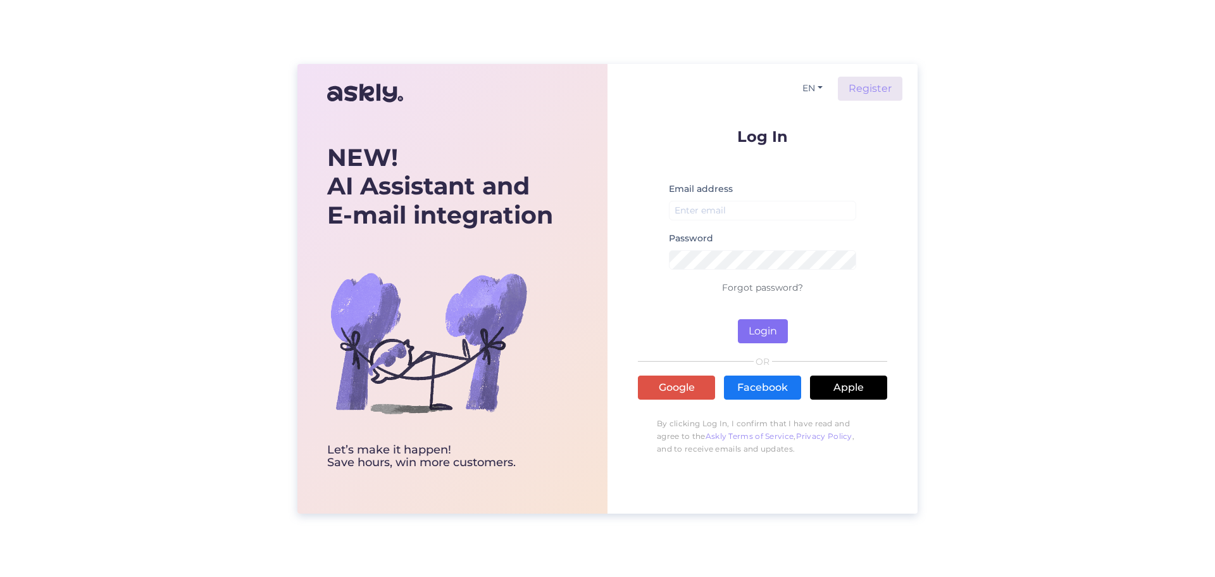 The image size is (1215, 577). Describe the element at coordinates (763, 136) in the screenshot. I see `p: Log In` at that location.